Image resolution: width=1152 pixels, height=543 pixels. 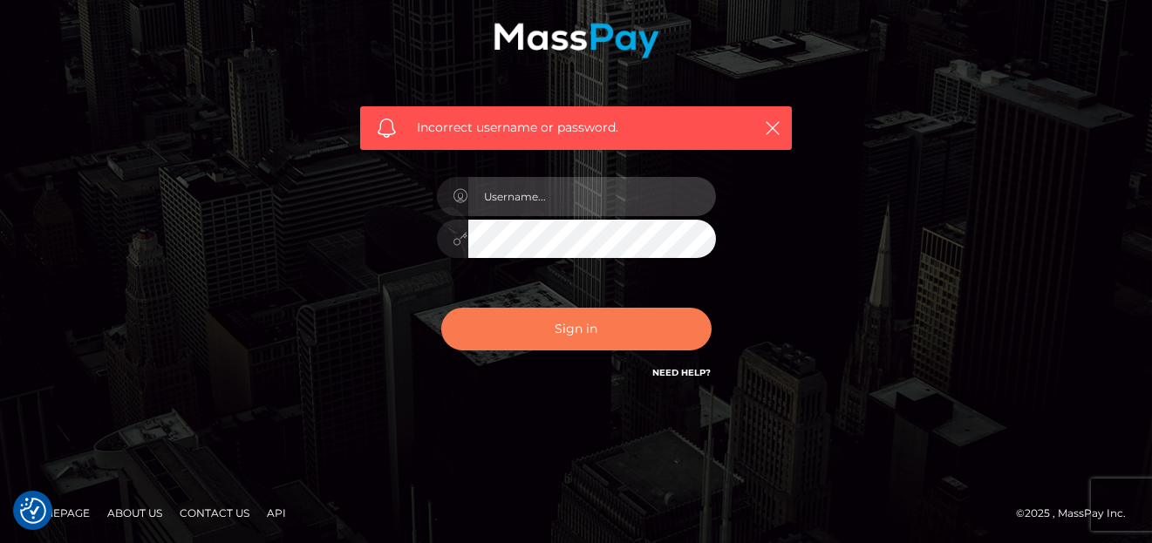 I want to click on a: Homepage, so click(x=58, y=513).